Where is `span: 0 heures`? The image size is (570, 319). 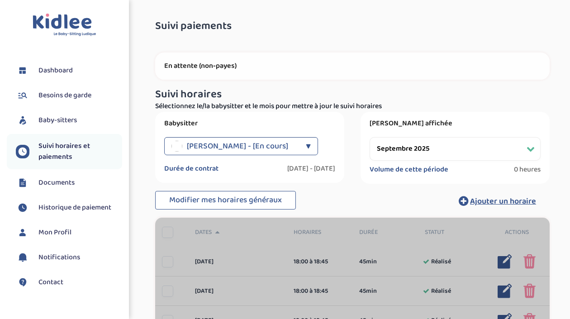 span: 0 heures is located at coordinates (527, 170).